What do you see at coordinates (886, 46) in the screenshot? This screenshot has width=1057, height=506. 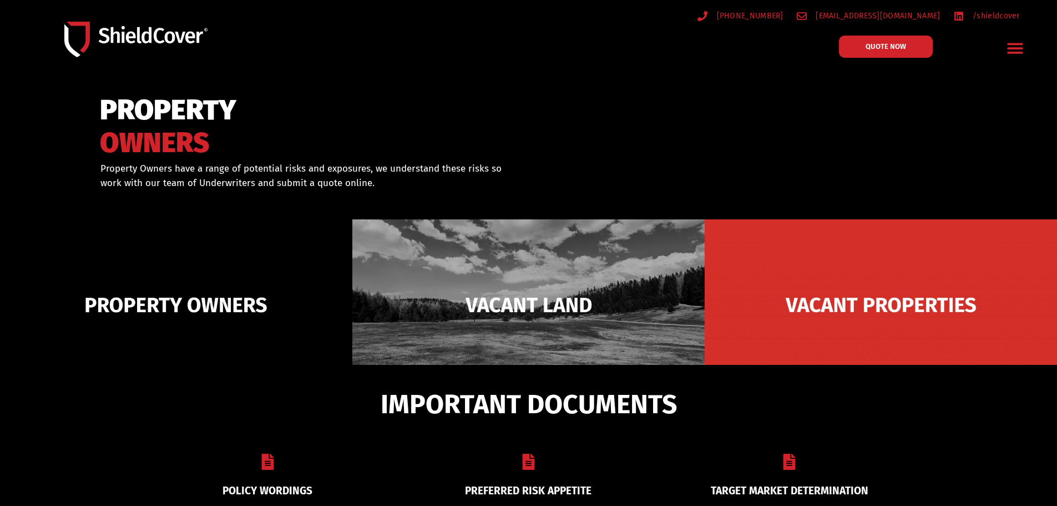 I see `span: QUOTE NOW` at bounding box center [886, 46].